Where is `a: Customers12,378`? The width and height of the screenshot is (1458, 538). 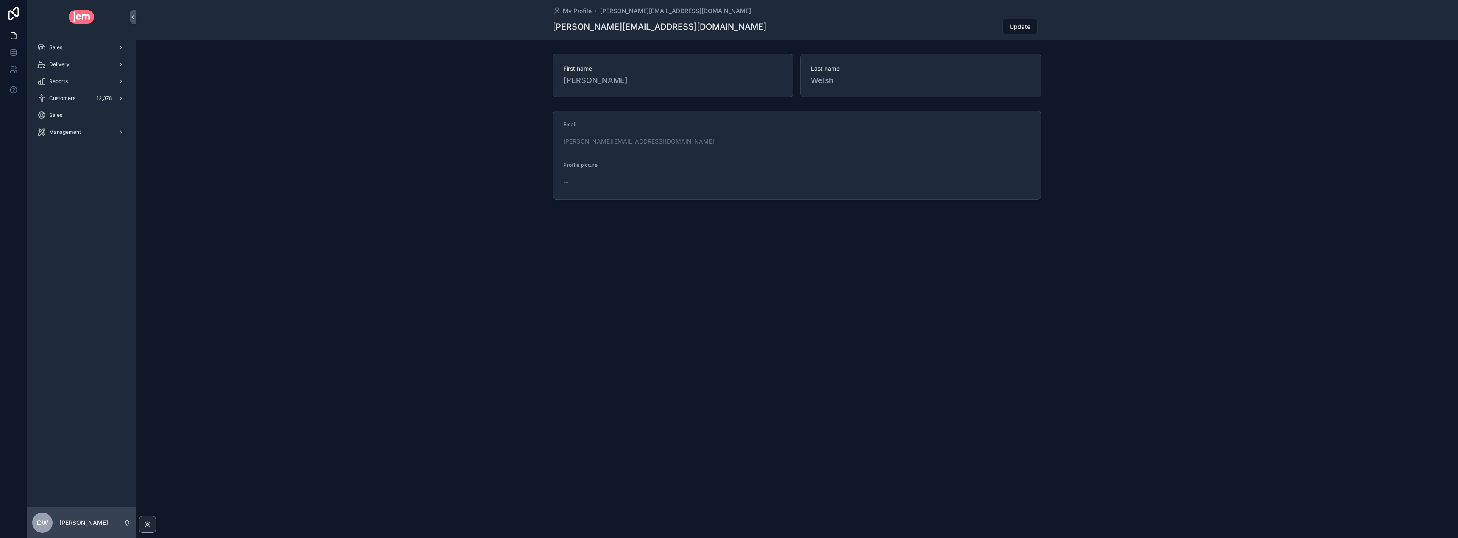 a: Customers12,378 is located at coordinates (81, 98).